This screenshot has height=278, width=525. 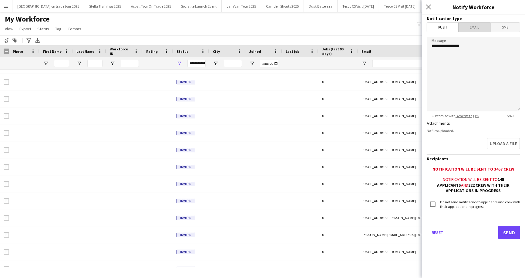 What do you see at coordinates (269, 63) in the screenshot?
I see `input: Joined Filter Input` at bounding box center [269, 63].